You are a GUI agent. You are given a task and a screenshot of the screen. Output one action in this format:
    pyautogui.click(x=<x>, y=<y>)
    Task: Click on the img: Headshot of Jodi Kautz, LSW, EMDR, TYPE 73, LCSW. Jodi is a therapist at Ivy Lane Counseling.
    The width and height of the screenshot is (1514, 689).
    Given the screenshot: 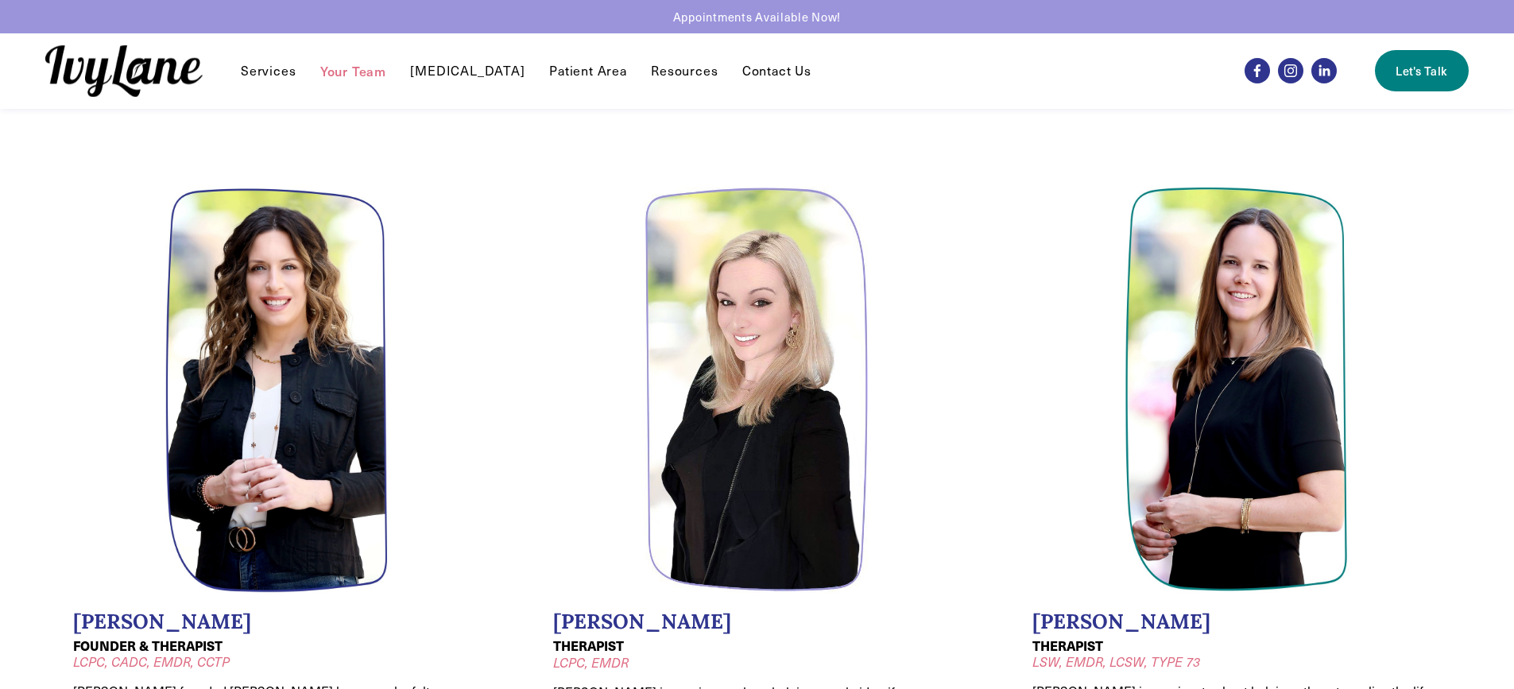 What is the action you would take?
    pyautogui.click(x=1236, y=389)
    